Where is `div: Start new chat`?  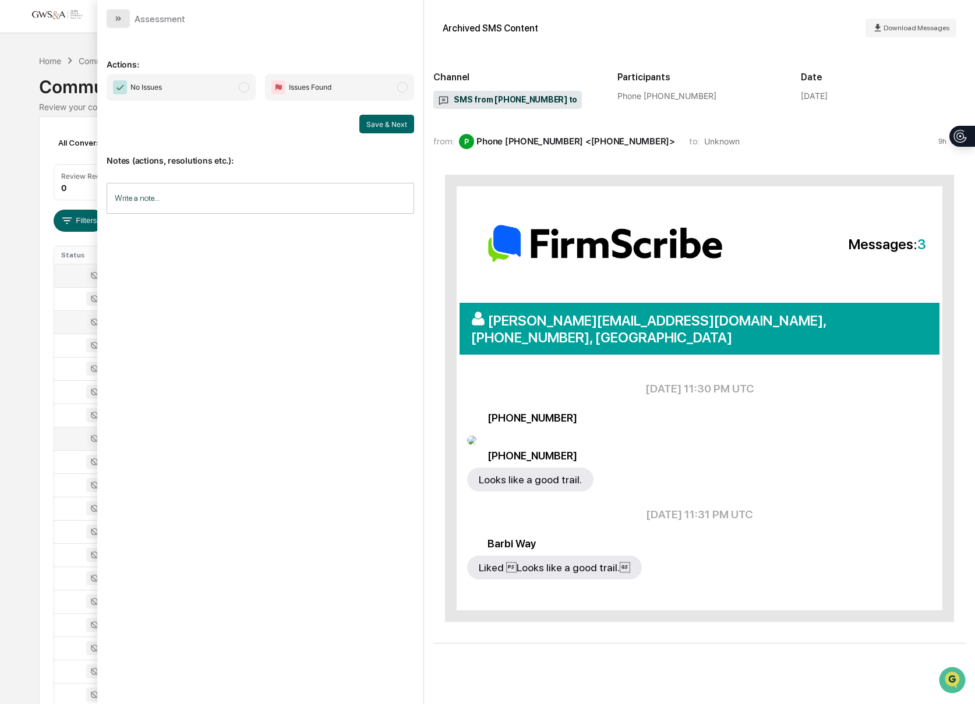
div: Start new chat is located at coordinates (115, 95).